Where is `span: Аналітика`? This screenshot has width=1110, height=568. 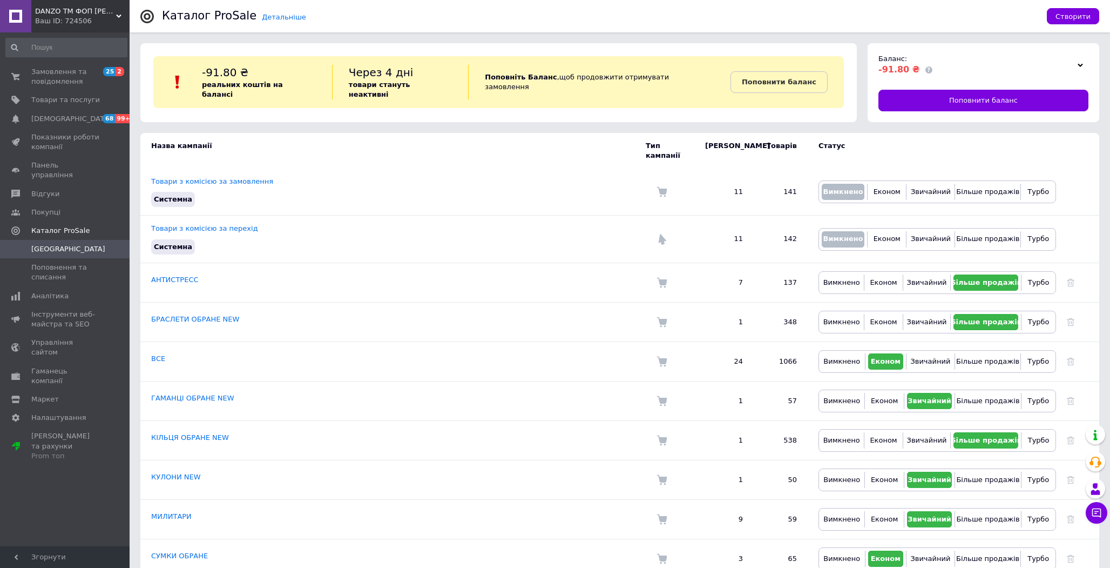
span: Аналітика is located at coordinates (50, 296).